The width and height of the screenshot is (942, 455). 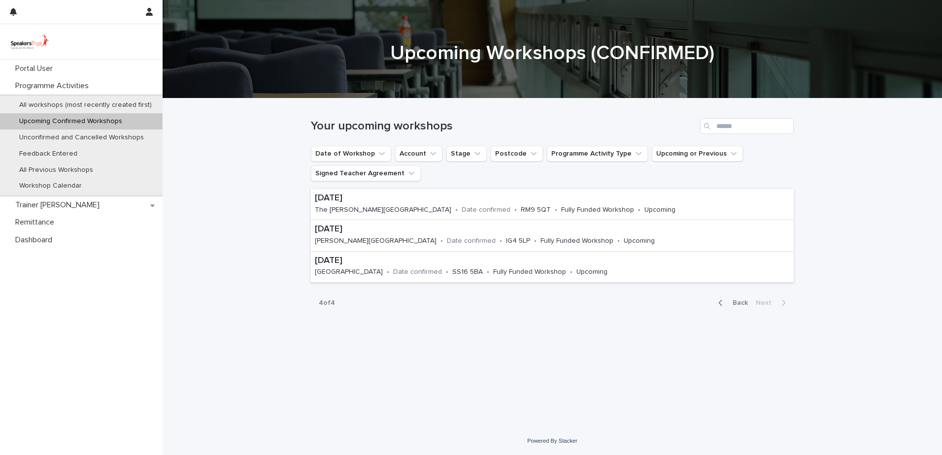 What do you see at coordinates (737, 303) in the screenshot?
I see `span: Back` at bounding box center [737, 303].